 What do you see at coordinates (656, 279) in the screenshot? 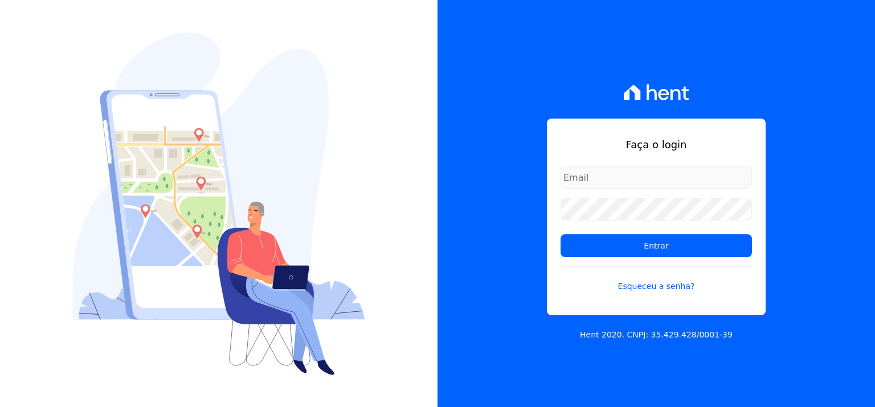
I see `a: Esqueceu a senha?` at bounding box center [656, 279].